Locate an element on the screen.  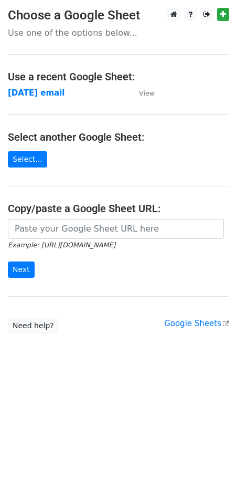
small: View is located at coordinates (147, 93).